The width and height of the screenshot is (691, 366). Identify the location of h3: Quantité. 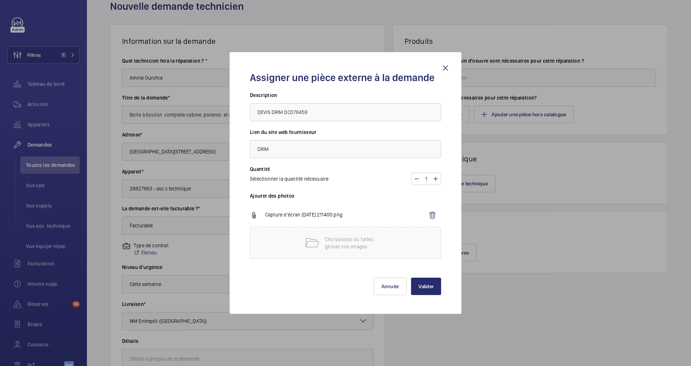
(345, 169).